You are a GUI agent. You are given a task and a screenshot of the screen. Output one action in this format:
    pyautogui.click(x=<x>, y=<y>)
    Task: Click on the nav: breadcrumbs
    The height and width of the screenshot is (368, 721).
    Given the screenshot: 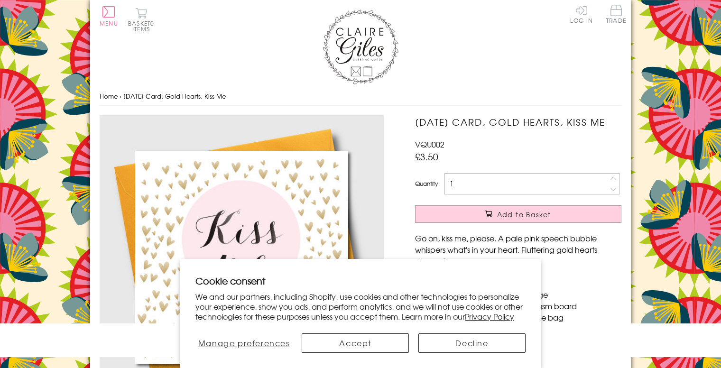 What is the action you would take?
    pyautogui.click(x=361, y=96)
    